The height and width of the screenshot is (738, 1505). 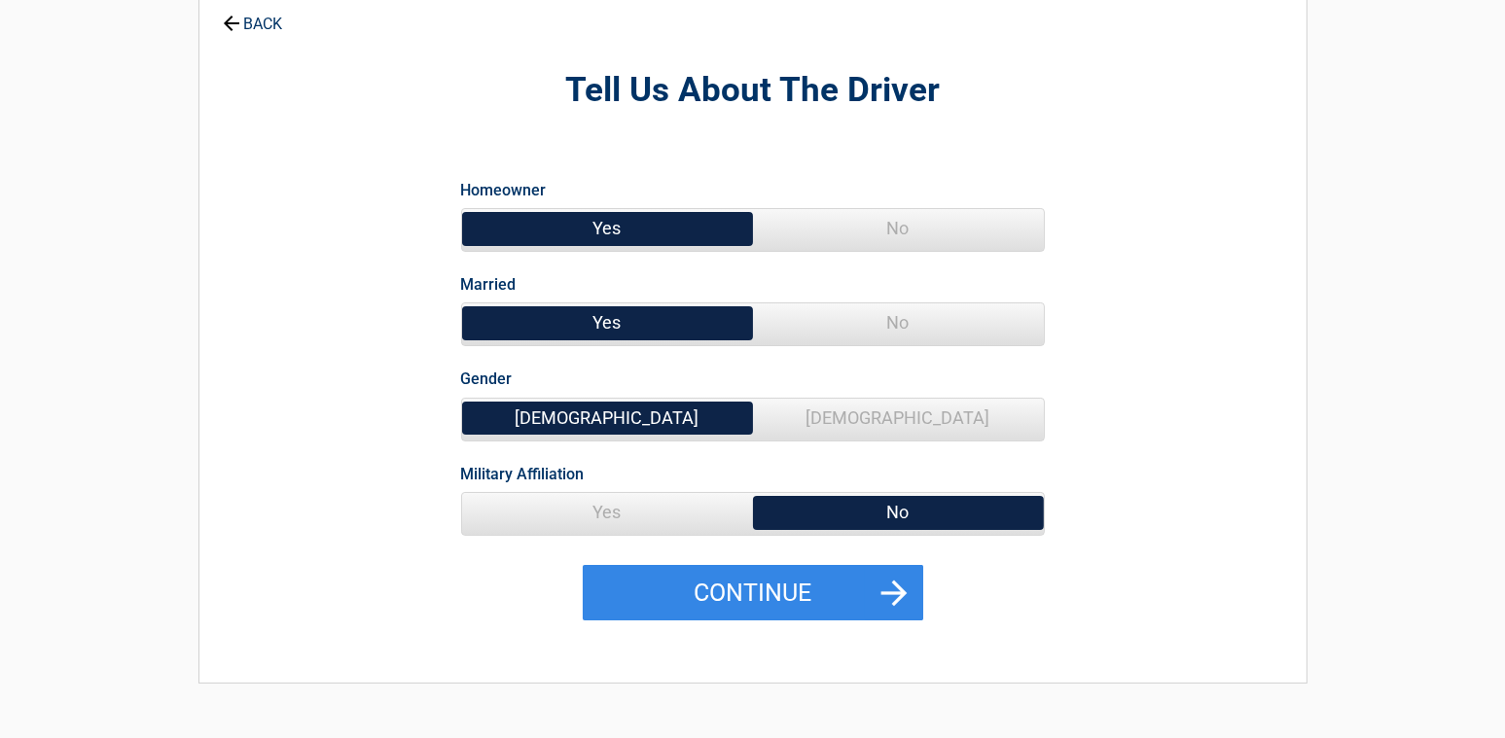 What do you see at coordinates (753, 90) in the screenshot?
I see `h2: Tell Us About The Driver` at bounding box center [753, 90].